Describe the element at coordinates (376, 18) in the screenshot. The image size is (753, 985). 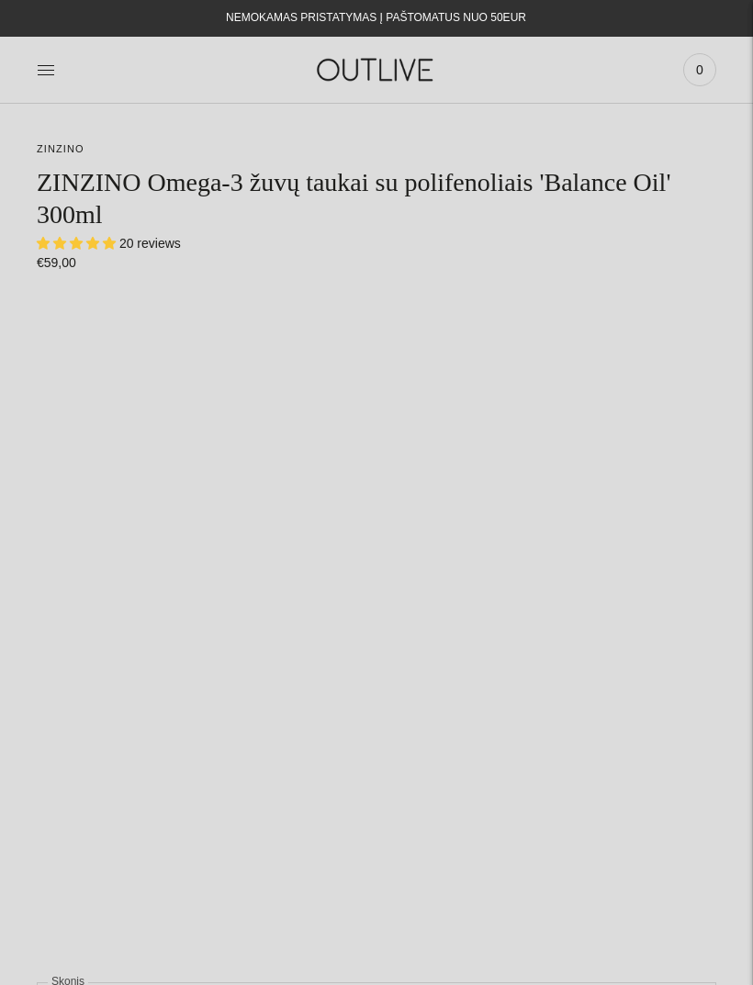
I see `div: NEMOKAMAS PRISTATYMAS Į PAŠTOMATUS NUO 50EUR` at that location.